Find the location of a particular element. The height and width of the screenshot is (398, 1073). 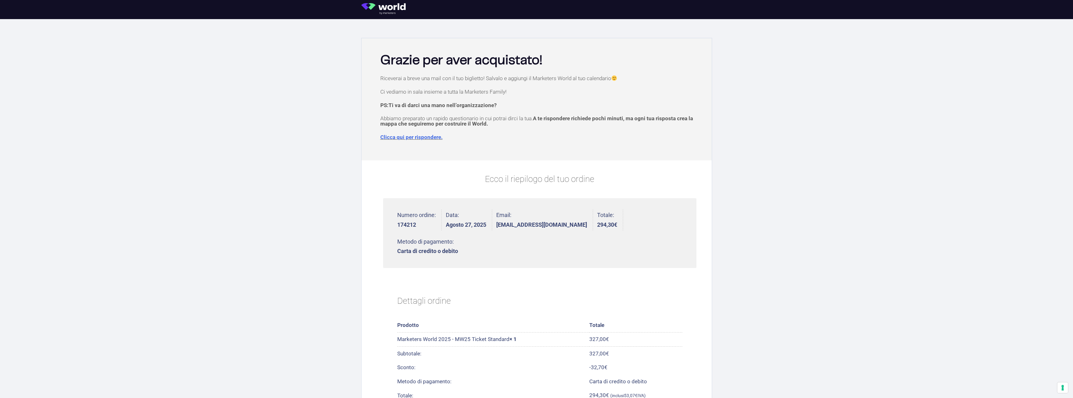

strong: × 1 is located at coordinates (513, 339).